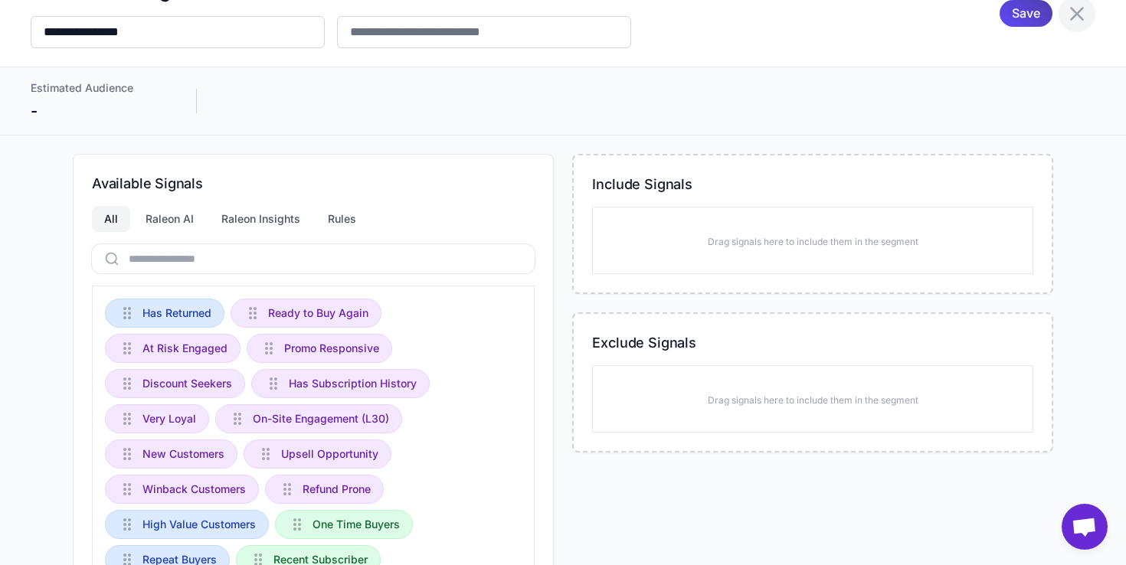 This screenshot has width=1126, height=565. What do you see at coordinates (332, 348) in the screenshot?
I see `span: Promo Responsive` at bounding box center [332, 348].